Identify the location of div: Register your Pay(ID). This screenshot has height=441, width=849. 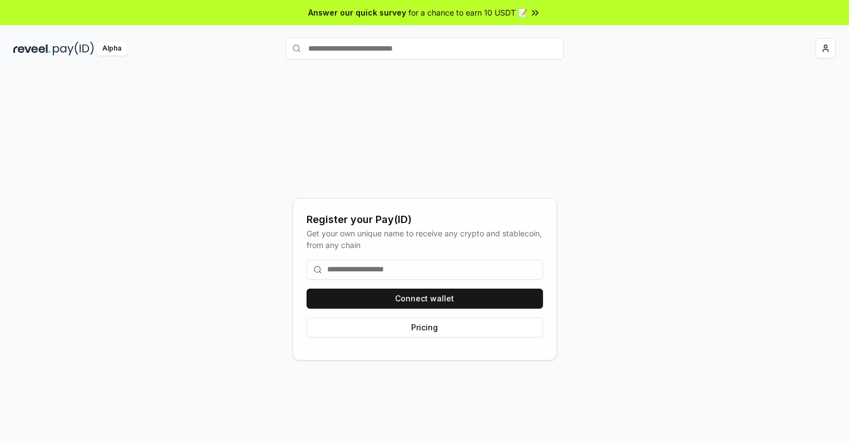
(424, 220).